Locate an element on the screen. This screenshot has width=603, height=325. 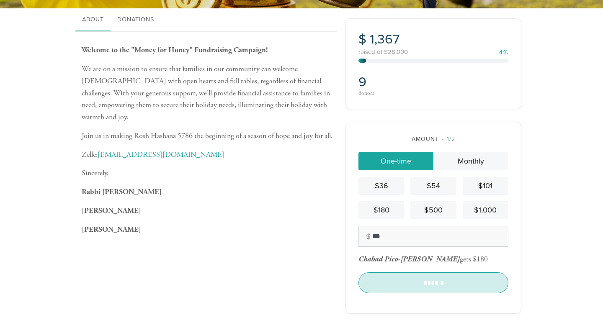
p: Sincerely, is located at coordinates (207, 173).